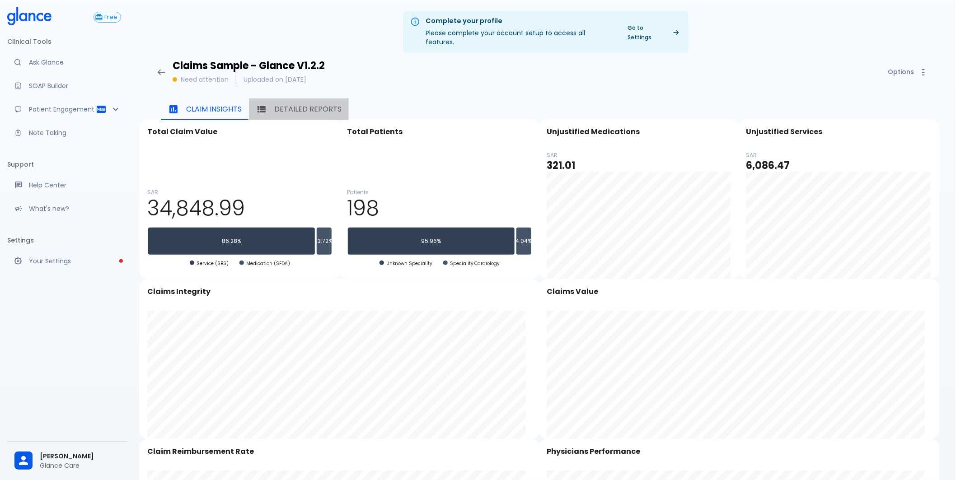  Describe the element at coordinates (205, 80) in the screenshot. I see `p: Need attention` at that location.